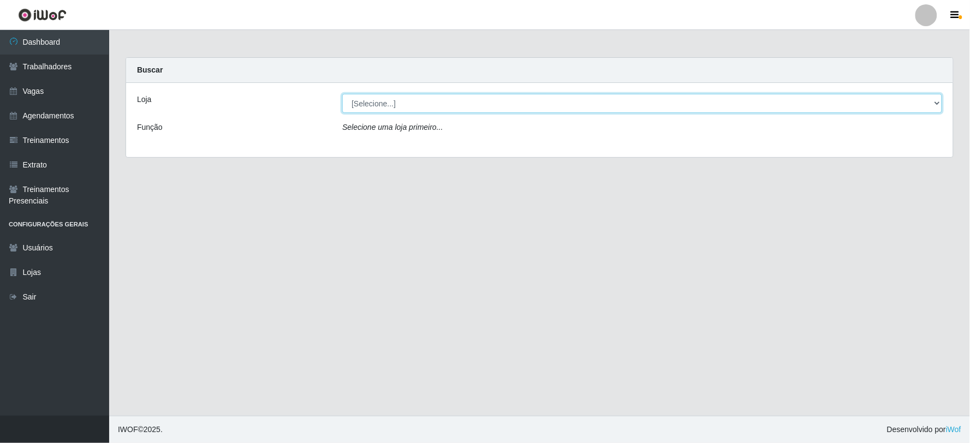 The image size is (970, 443). What do you see at coordinates (393, 127) in the screenshot?
I see `i: Selecione uma loja primeiro...` at bounding box center [393, 127].